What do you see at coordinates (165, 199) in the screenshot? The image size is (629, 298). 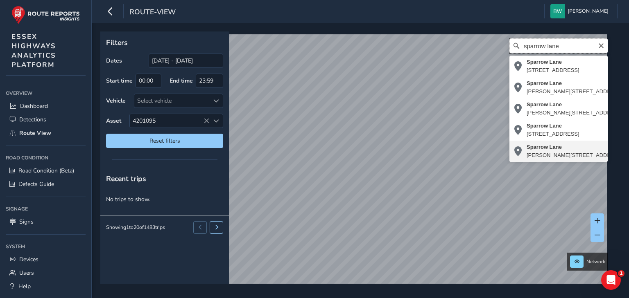 I see `p: No trips to show.` at bounding box center [165, 199].